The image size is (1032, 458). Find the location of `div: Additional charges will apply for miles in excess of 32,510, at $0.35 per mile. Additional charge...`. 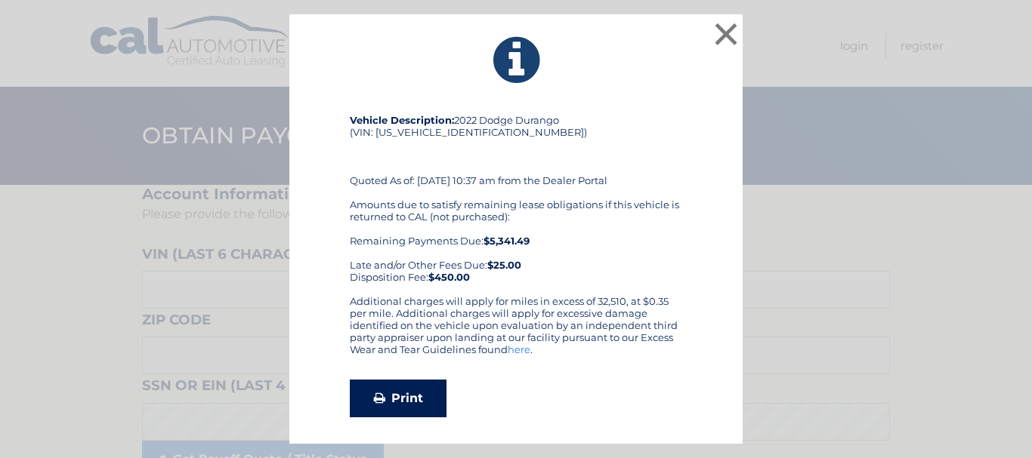

div: Additional charges will apply for miles in excess of 32,510, at $0.35 per mile. Additional charge... is located at coordinates (516, 332).